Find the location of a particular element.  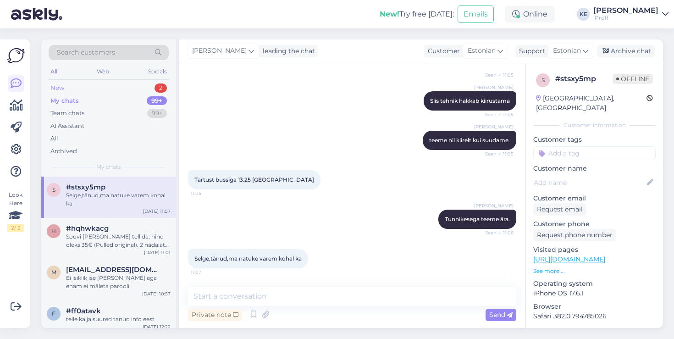

input: Add name is located at coordinates (589, 182).